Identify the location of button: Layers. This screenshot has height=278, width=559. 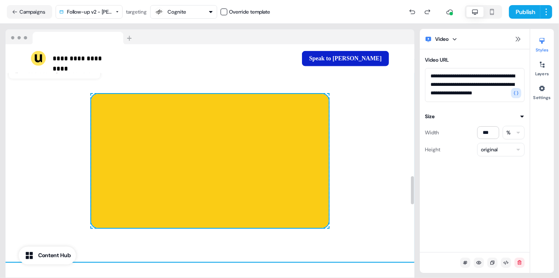
(542, 67).